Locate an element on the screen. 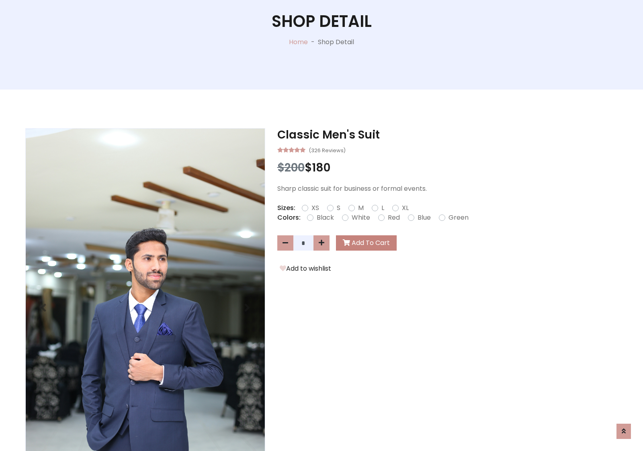  h3: Classic Men's Suit is located at coordinates (447, 135).